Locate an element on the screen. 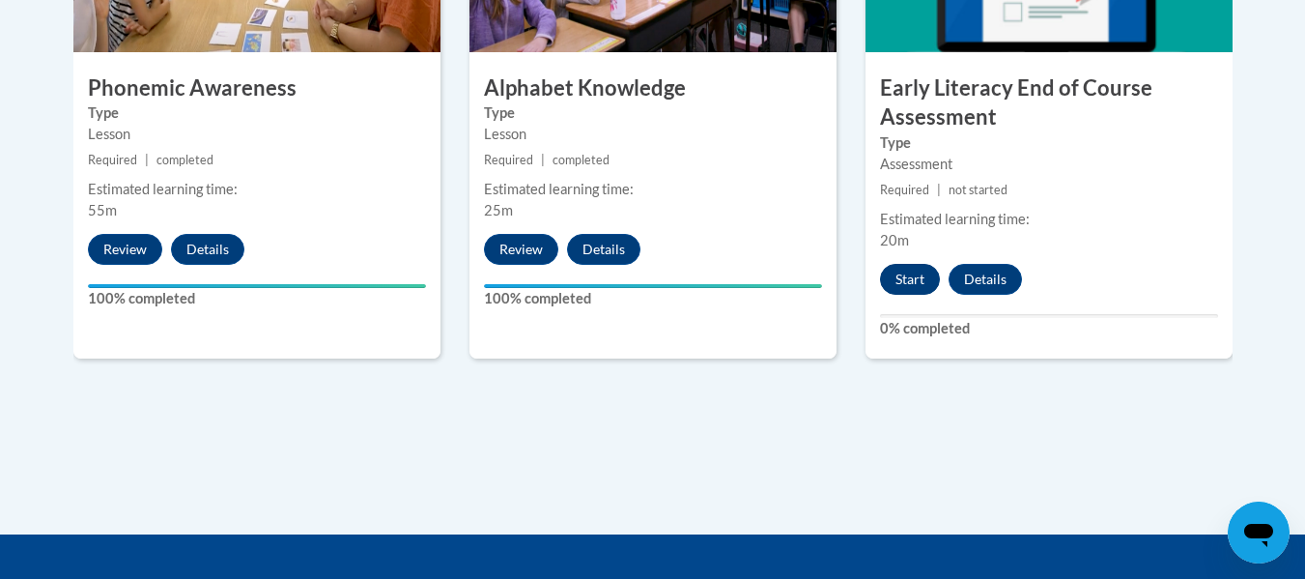 The width and height of the screenshot is (1305, 579). span: 20m is located at coordinates (894, 240).